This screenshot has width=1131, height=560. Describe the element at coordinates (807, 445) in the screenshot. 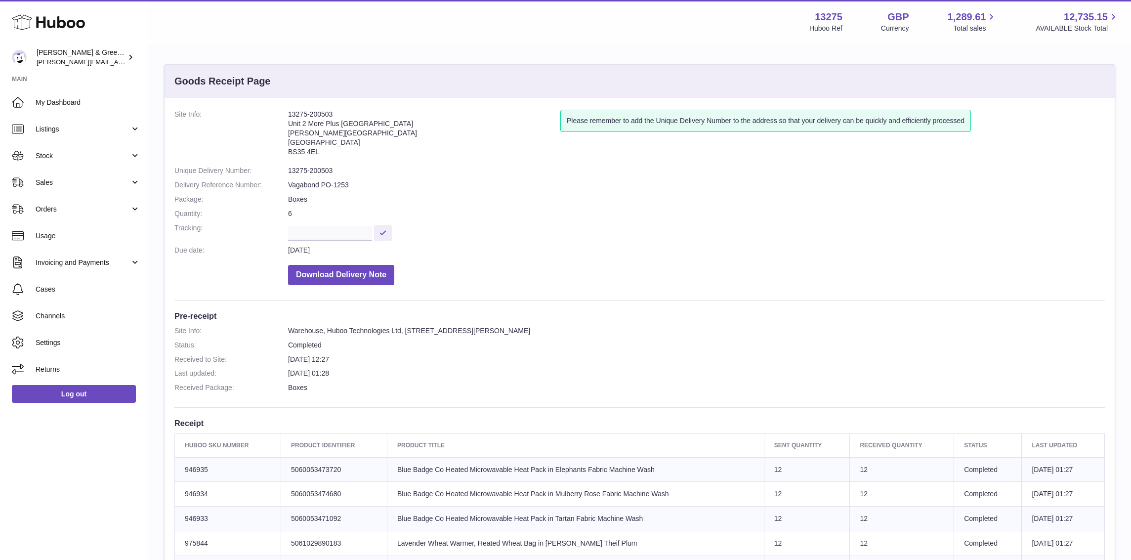

I see `th: Sent Quantity` at that location.